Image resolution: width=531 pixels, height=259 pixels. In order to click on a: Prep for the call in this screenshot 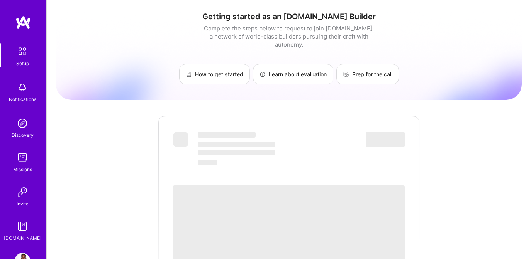, I will do `click(367, 74)`.